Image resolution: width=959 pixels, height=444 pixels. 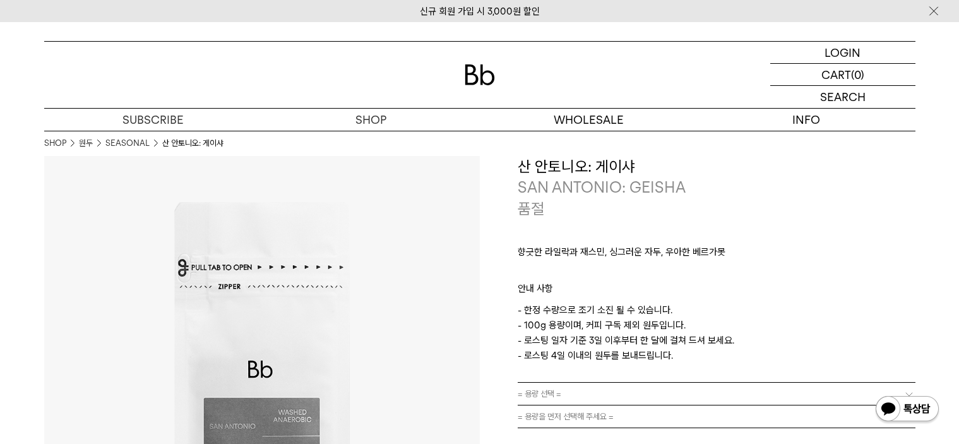 What do you see at coordinates (716, 292) in the screenshot?
I see `p: 안내 사항` at bounding box center [716, 292].